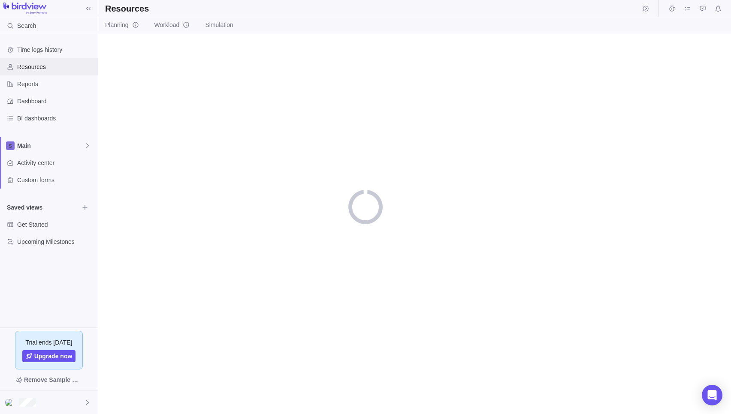  What do you see at coordinates (172, 25) in the screenshot?
I see `a: Workloadinfo-description` at bounding box center [172, 25].